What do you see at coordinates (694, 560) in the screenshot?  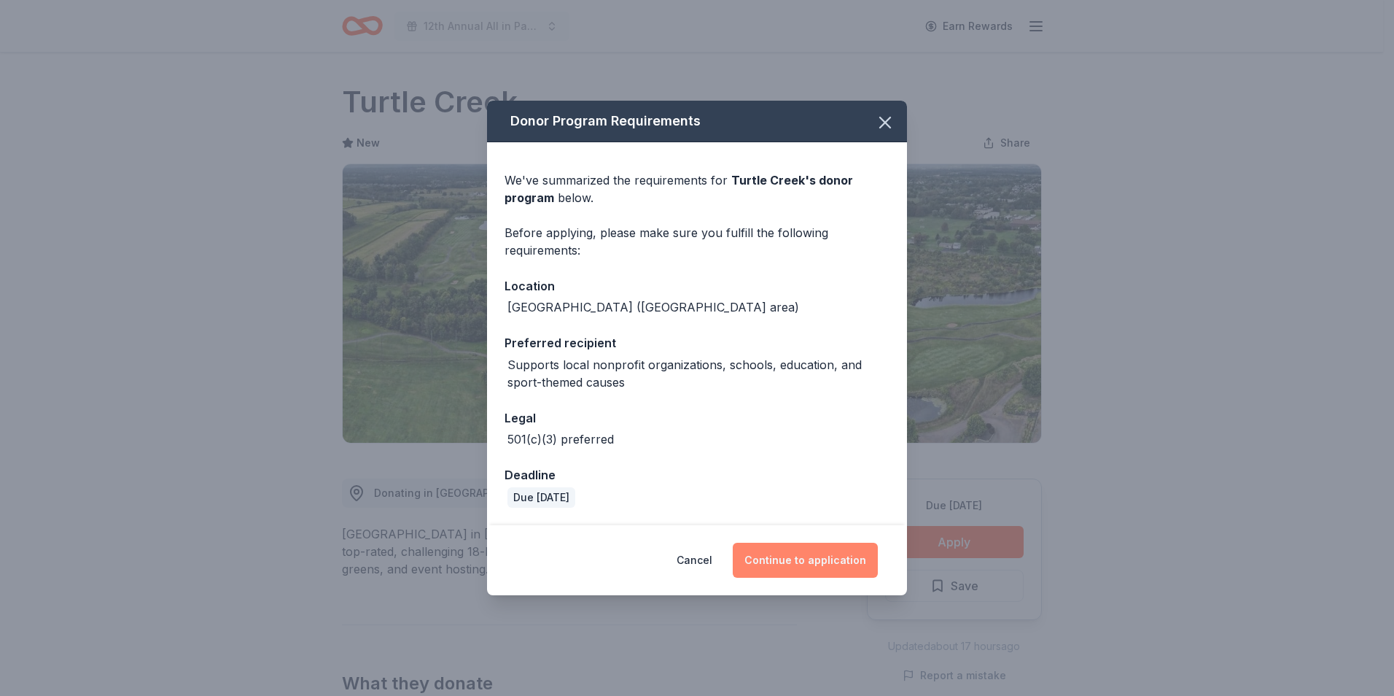 I see `button: Cancel` at bounding box center [694, 560].